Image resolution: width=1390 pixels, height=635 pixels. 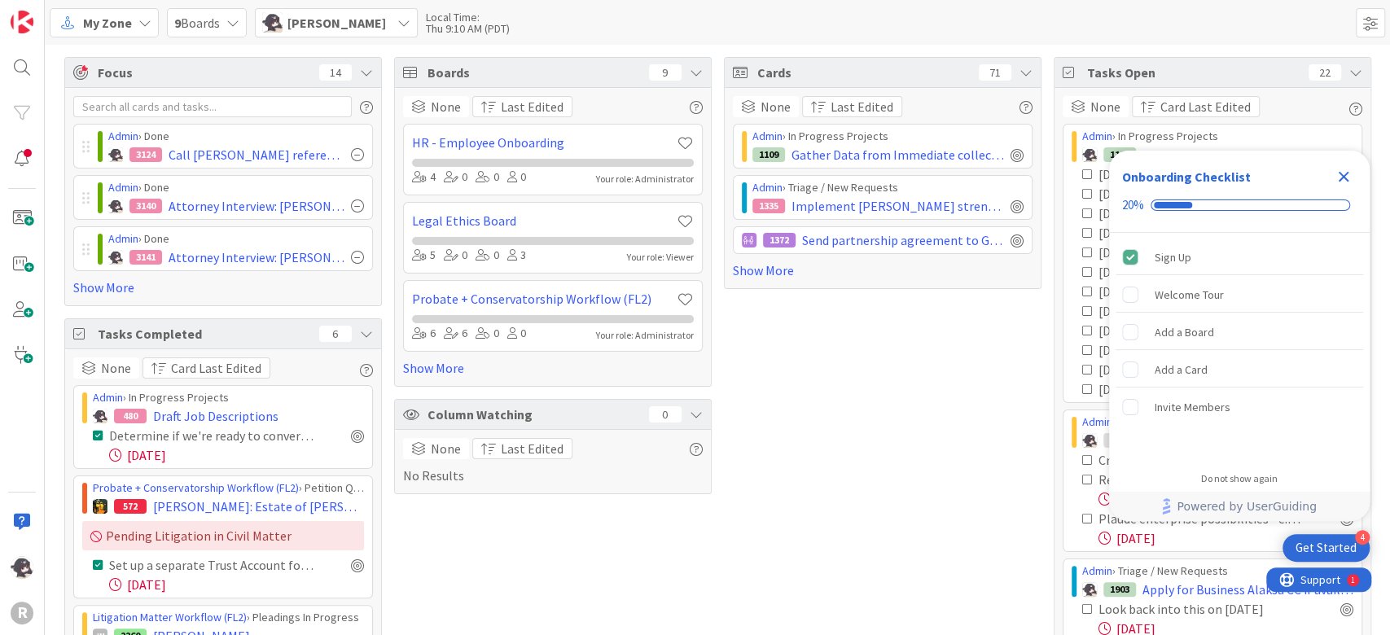 What do you see at coordinates (197, 23) in the screenshot?
I see `span: Boards` at bounding box center [197, 23].